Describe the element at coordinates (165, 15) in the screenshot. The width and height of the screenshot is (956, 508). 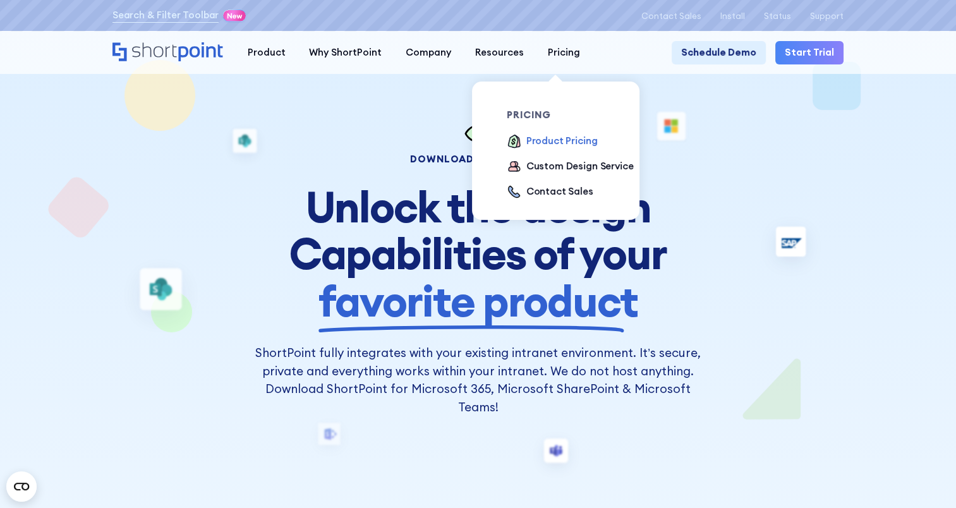
I see `a: Search & Filter Toolbar` at that location.